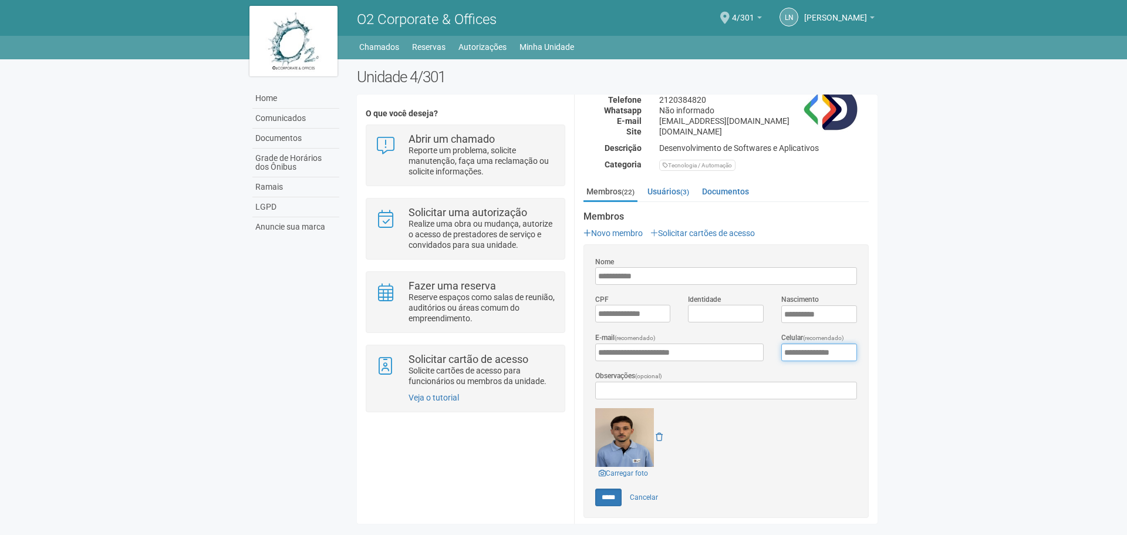 The height and width of the screenshot is (535, 1127). I want to click on a: Reservas, so click(429, 47).